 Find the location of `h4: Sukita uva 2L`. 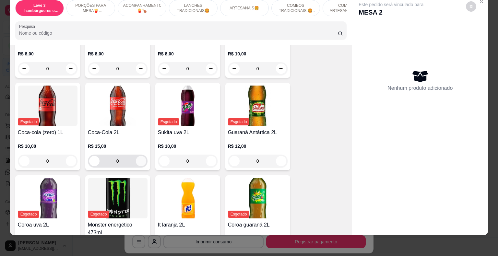

h4: Sukita uva 2L is located at coordinates (188, 133).